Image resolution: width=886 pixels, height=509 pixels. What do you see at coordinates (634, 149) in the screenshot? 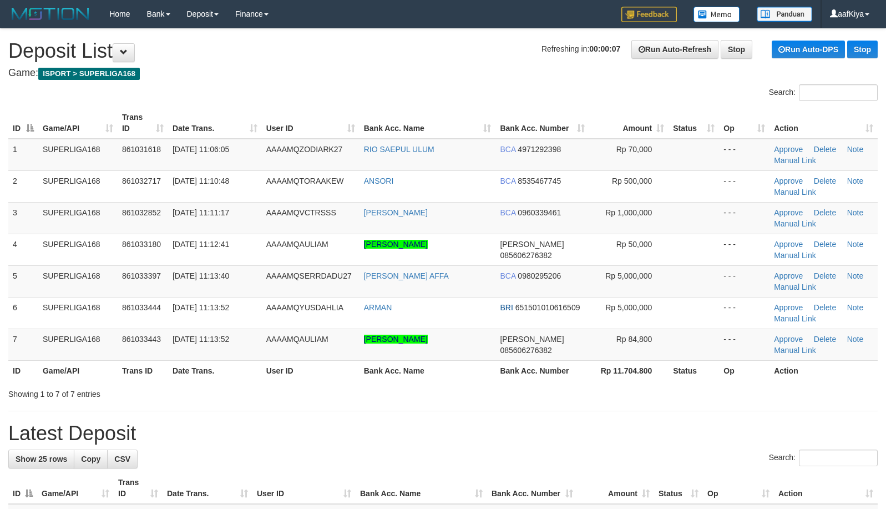
I see `span: Rp 70,000` at bounding box center [634, 149].